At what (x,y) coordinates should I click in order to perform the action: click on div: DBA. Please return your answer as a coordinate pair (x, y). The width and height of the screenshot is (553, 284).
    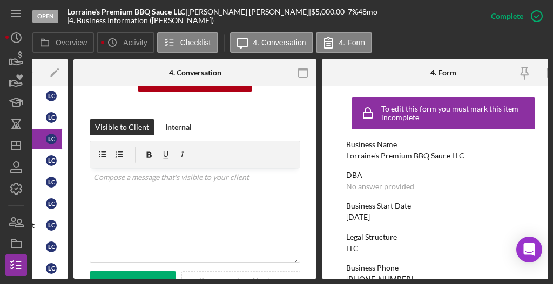
    Looking at the image, I should click on (443, 175).